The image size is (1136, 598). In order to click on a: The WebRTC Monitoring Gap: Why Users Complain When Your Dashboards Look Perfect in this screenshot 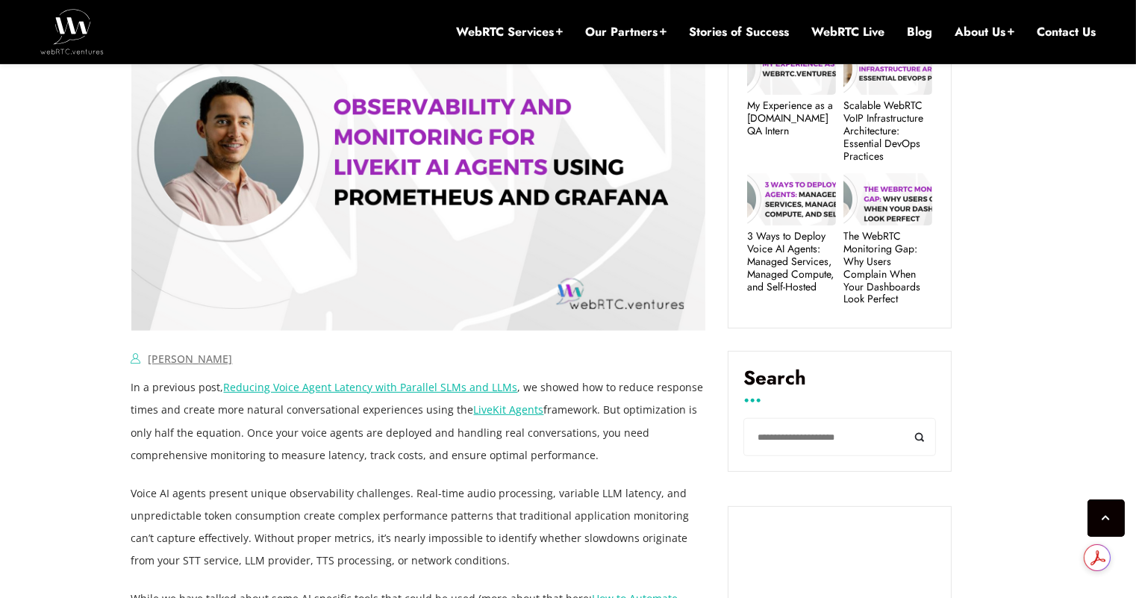, I will do `click(887, 267)`.